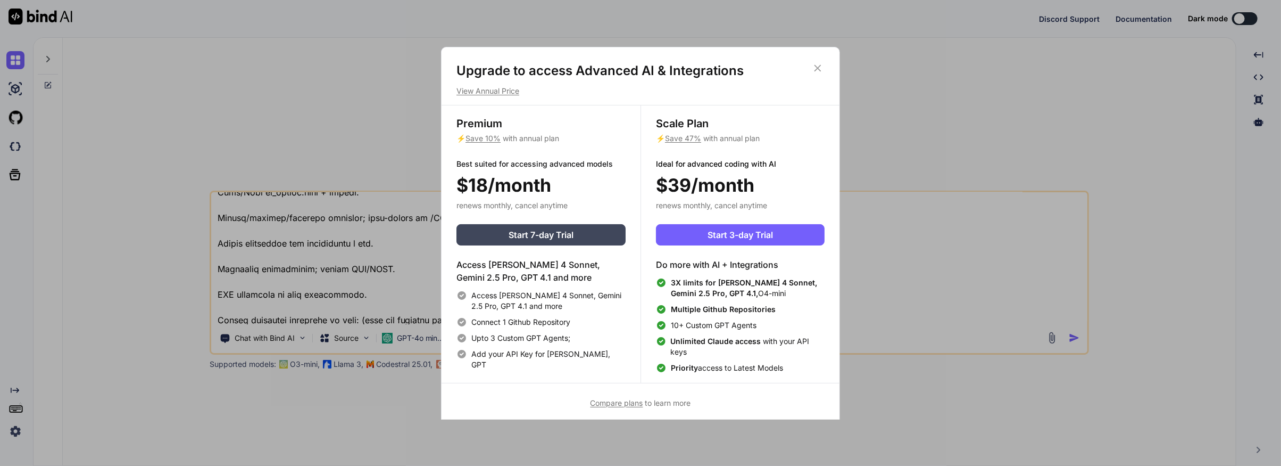 The image size is (1281, 466). What do you see at coordinates (684, 367) in the screenshot?
I see `span: Priority` at bounding box center [684, 367].